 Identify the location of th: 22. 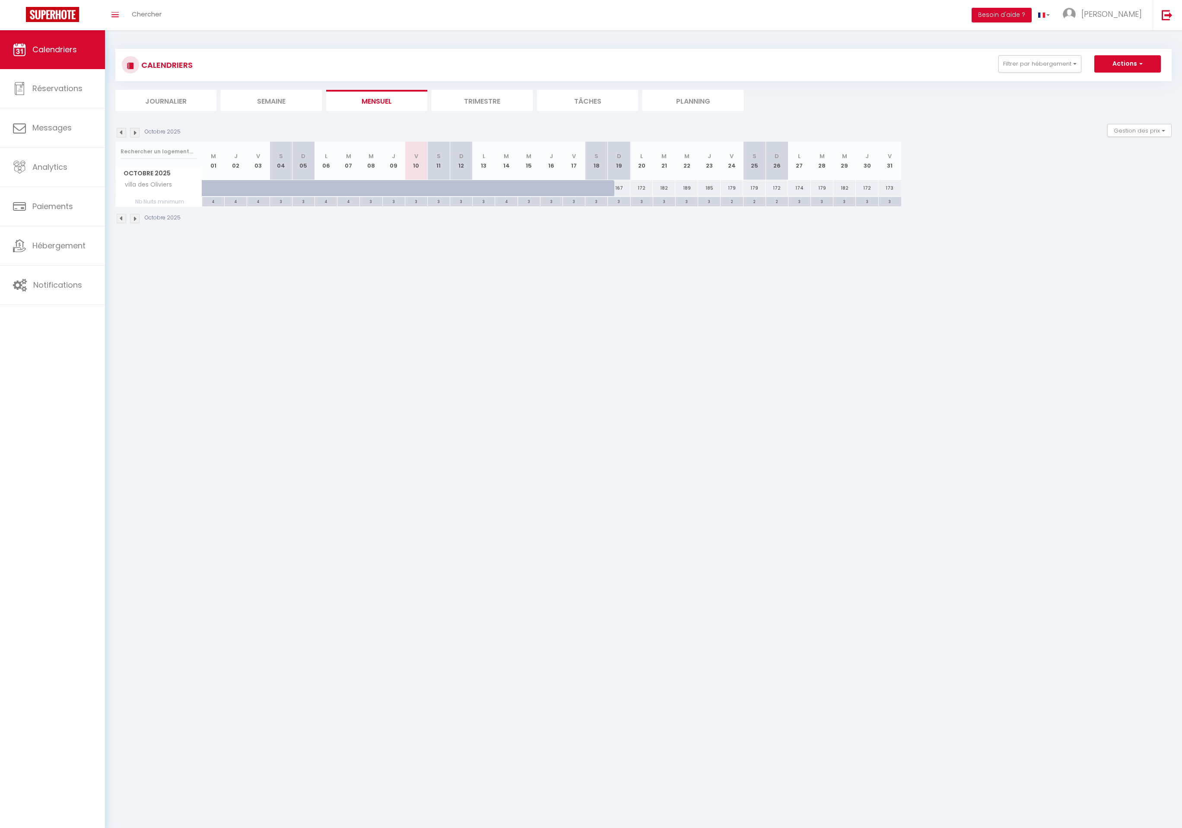
(686, 161).